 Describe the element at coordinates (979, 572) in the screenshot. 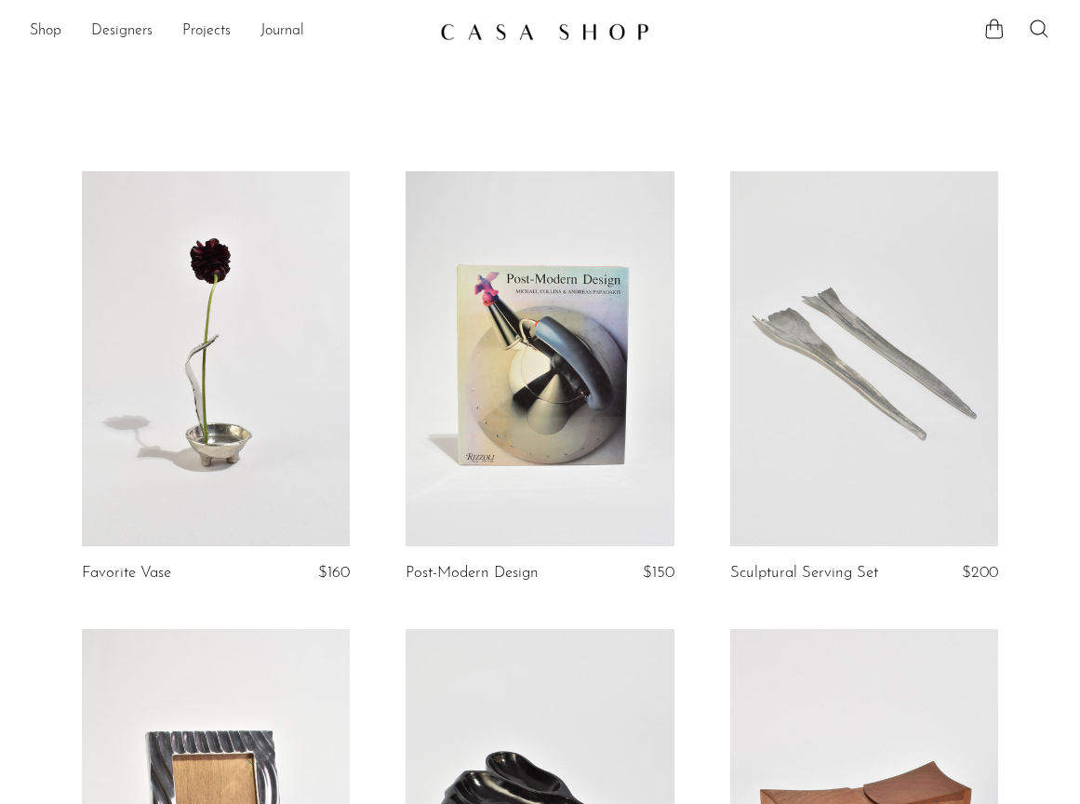

I see `span: $200` at that location.